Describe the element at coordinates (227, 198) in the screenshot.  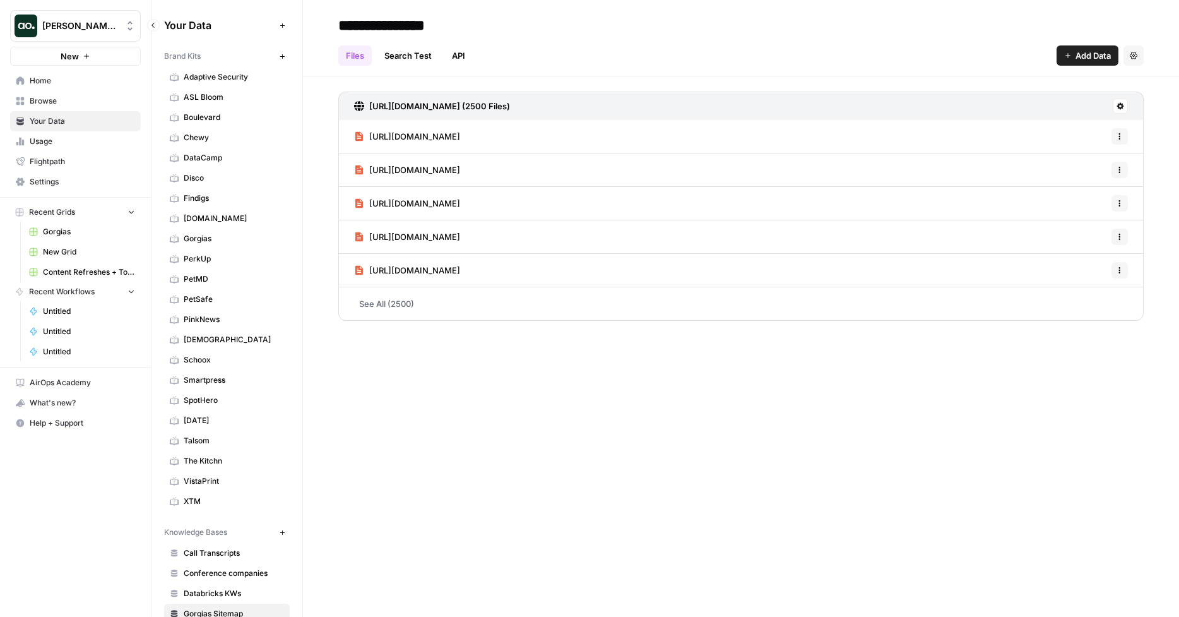
I see `a: Findigs` at that location.